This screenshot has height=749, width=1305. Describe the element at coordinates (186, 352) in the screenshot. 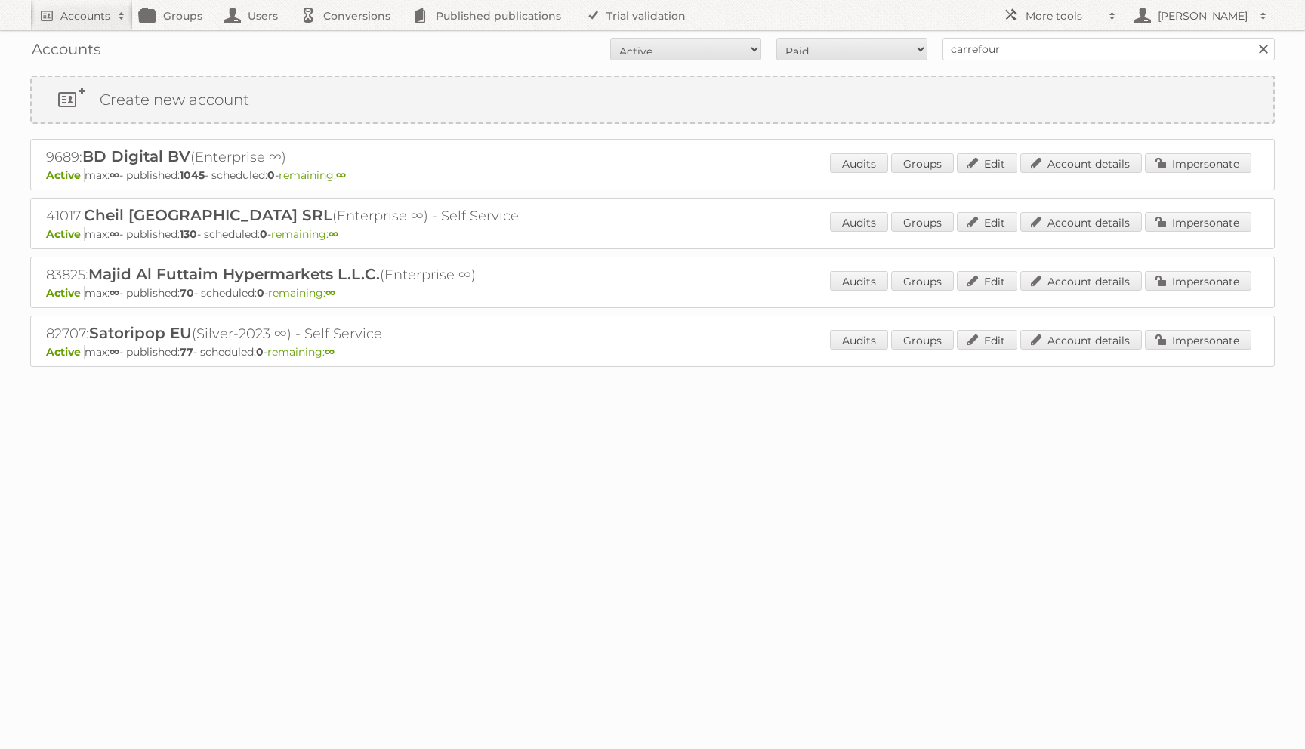

I see `strong: 77` at that location.